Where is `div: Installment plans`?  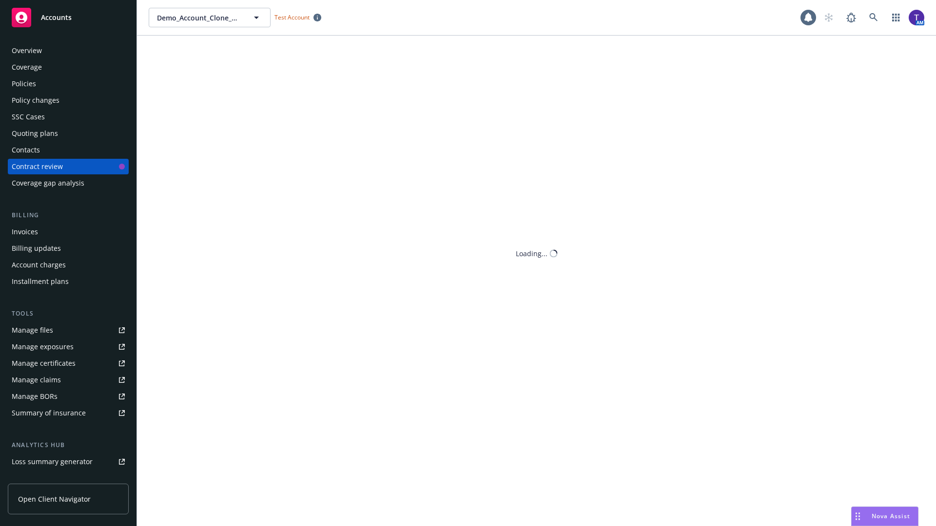
div: Installment plans is located at coordinates (40, 282).